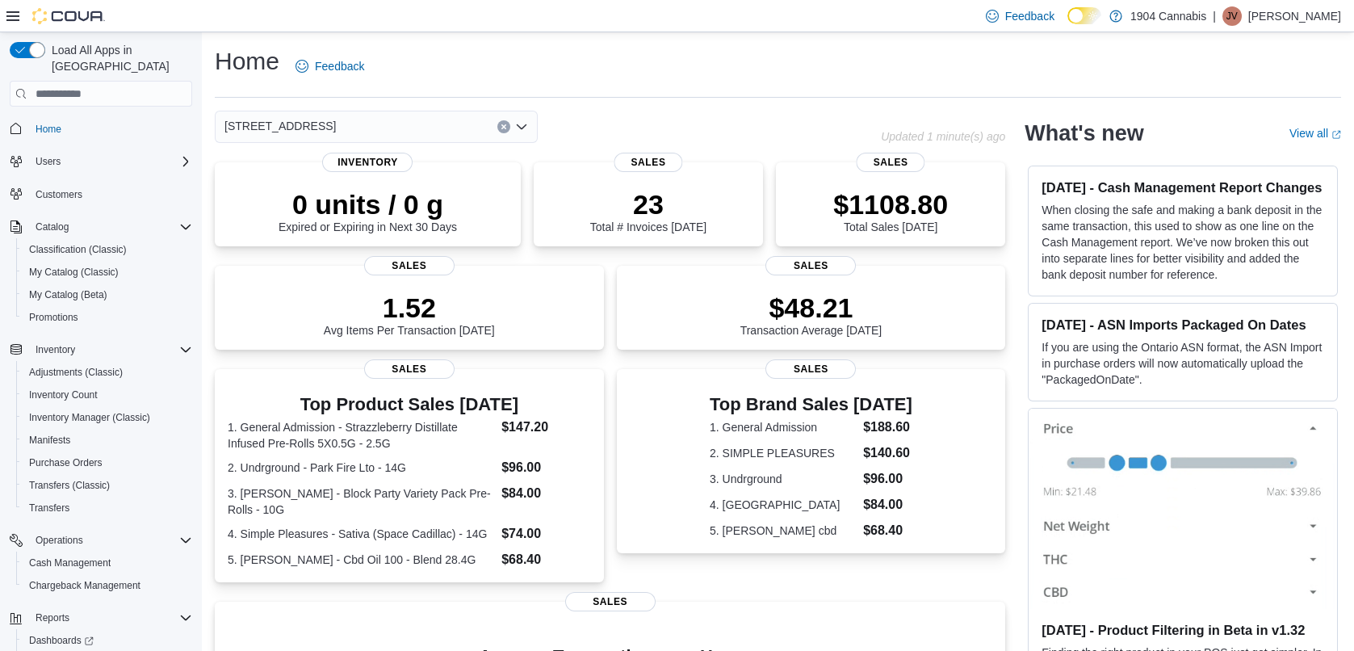 This screenshot has height=651, width=1354. Describe the element at coordinates (107, 317) in the screenshot. I see `button: Promotions` at that location.